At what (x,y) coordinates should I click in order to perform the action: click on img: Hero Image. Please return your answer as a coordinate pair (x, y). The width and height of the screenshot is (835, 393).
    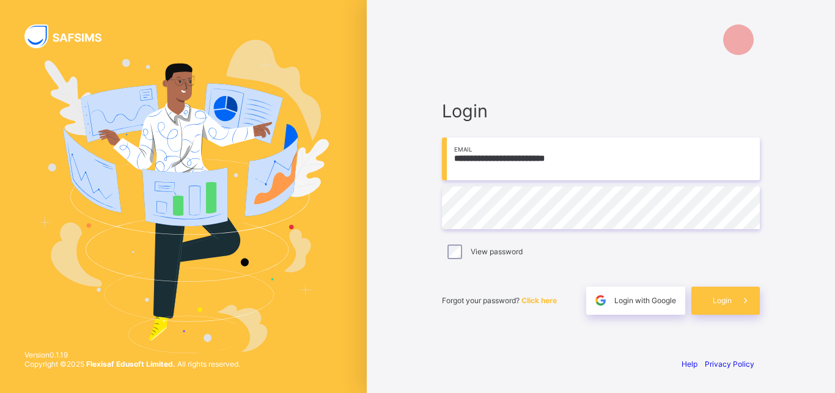
    Looking at the image, I should click on (183, 196).